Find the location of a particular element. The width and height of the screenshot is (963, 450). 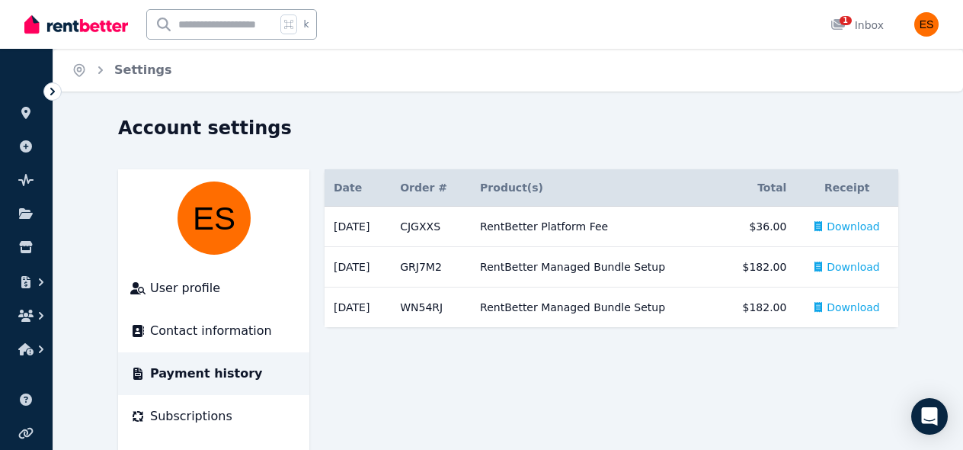

h1: Account settings is located at coordinates (205, 128).